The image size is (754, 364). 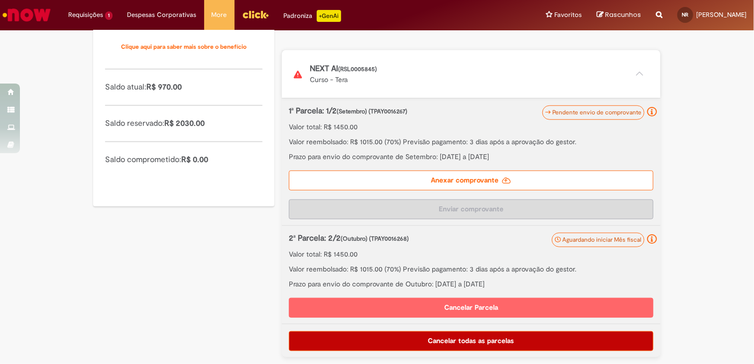 What do you see at coordinates (623, 14) in the screenshot?
I see `span: Rascunhos` at bounding box center [623, 14].